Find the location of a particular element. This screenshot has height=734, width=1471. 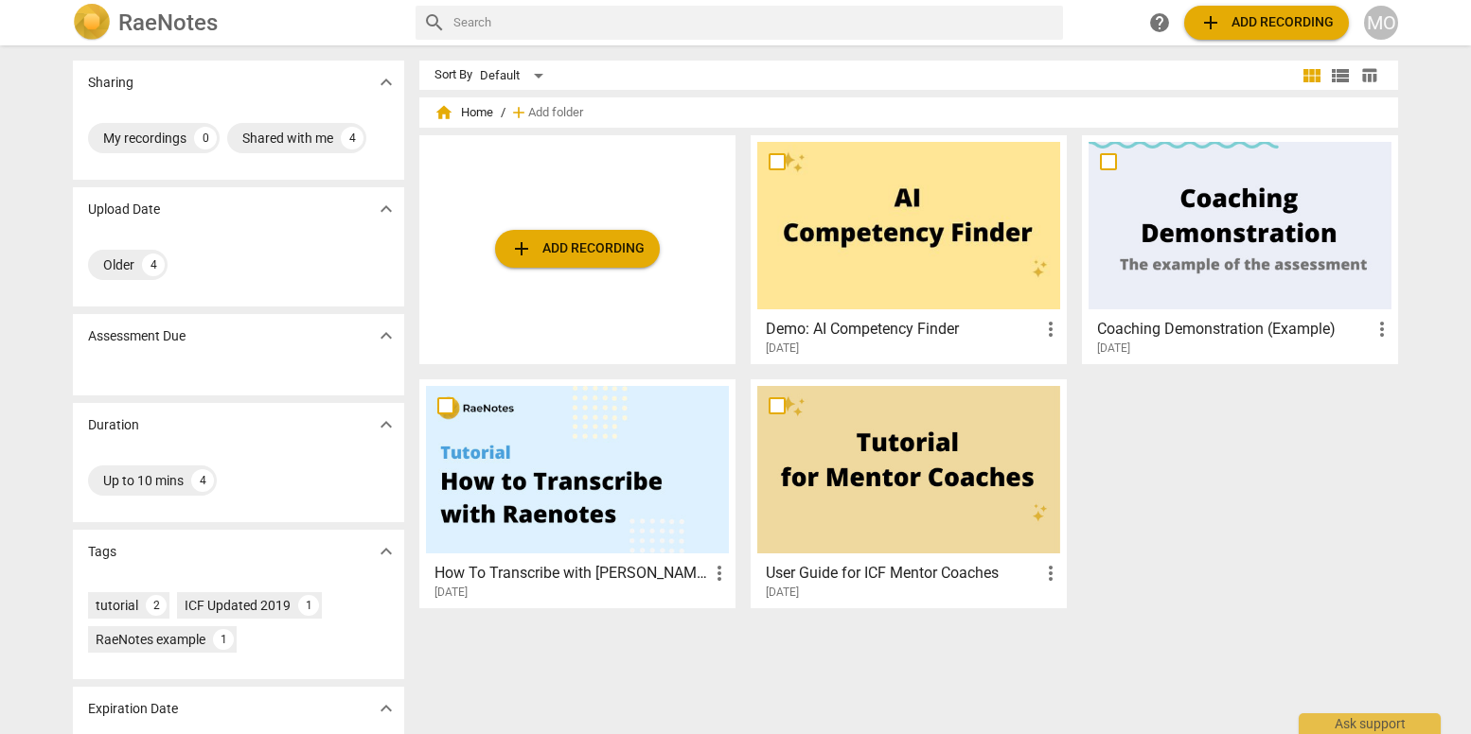

img: Logo is located at coordinates (92, 23).